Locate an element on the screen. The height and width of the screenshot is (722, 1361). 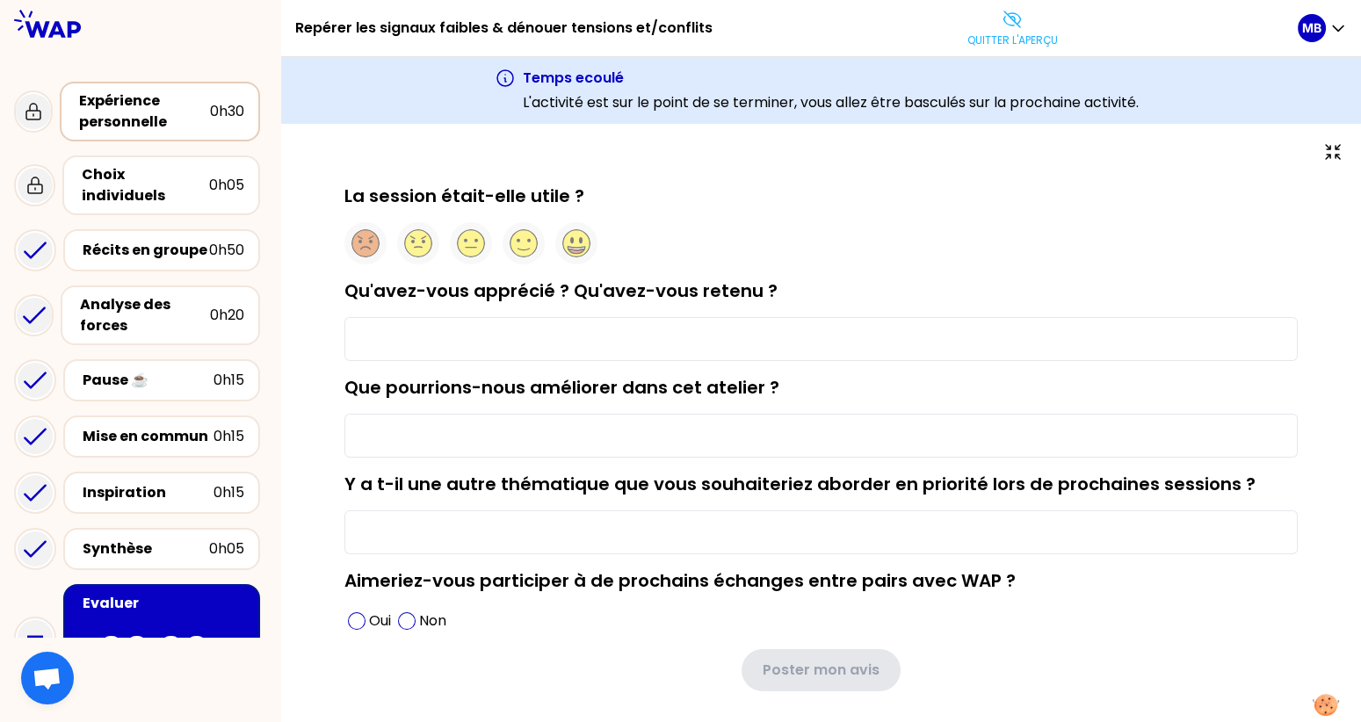
div: Expérience personnelle is located at coordinates (144, 112).